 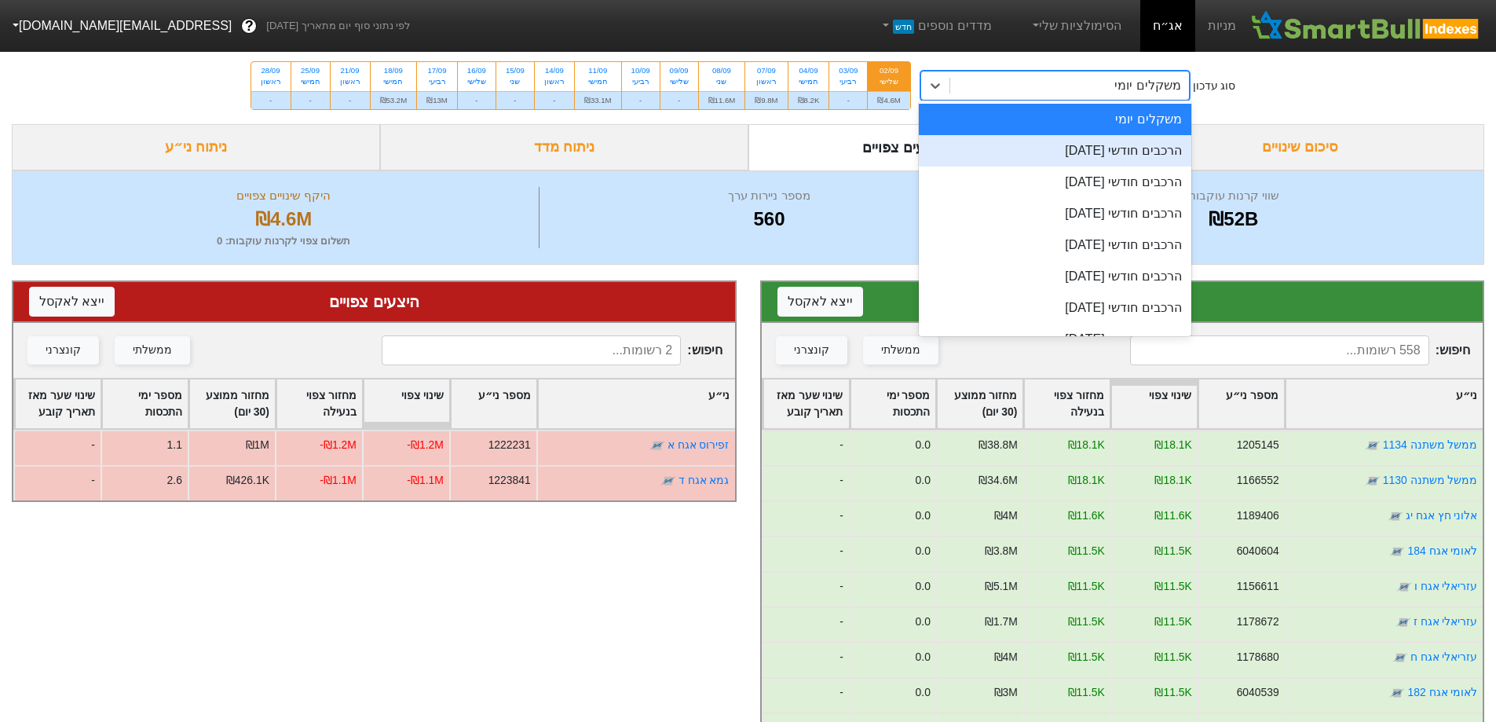 I want to click on img: SmartBull, so click(x=1366, y=26).